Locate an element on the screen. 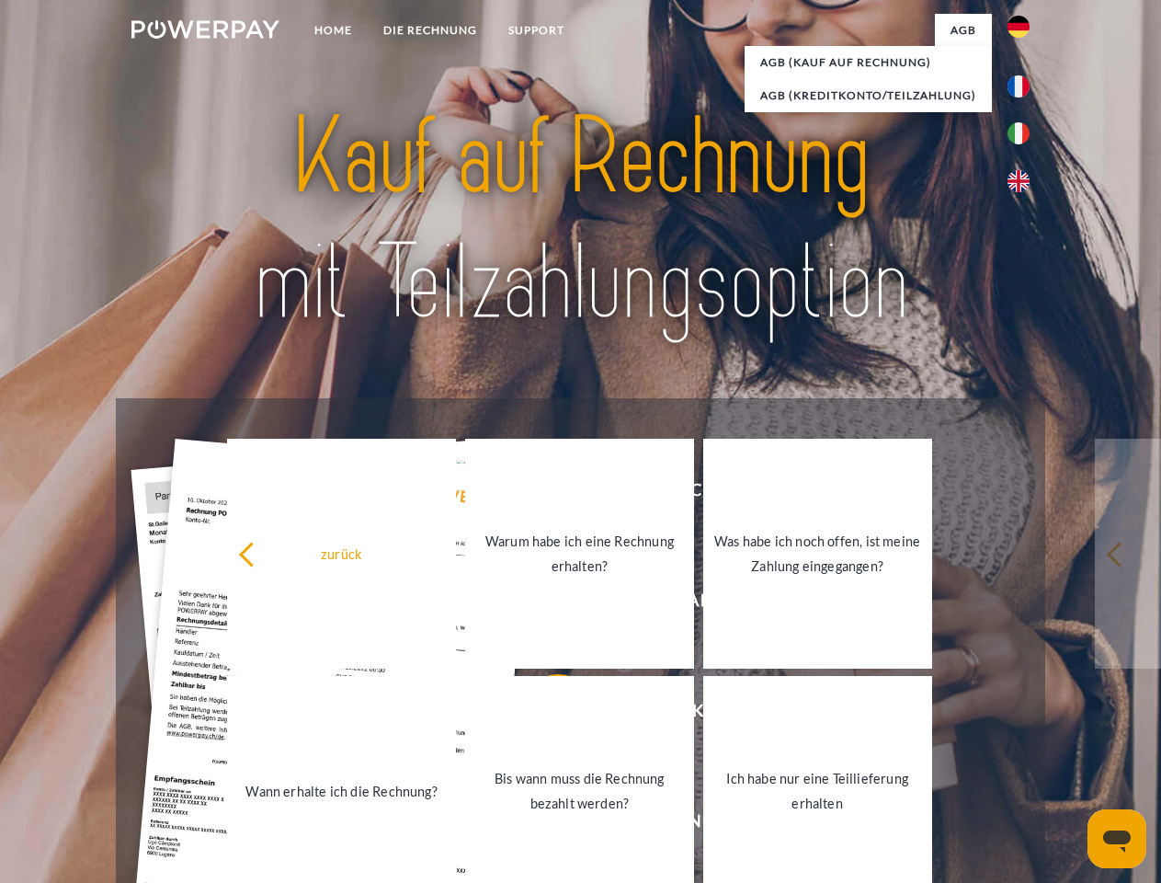 The height and width of the screenshot is (883, 1161). a: Home is located at coordinates (333, 30).